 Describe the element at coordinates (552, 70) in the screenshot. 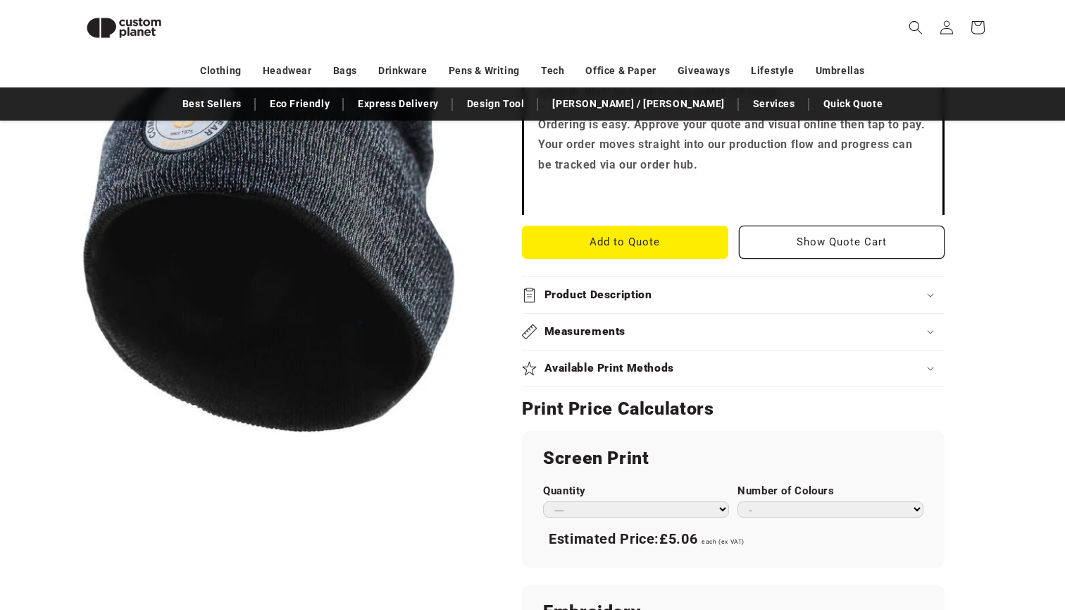

I see `a: Tech` at that location.